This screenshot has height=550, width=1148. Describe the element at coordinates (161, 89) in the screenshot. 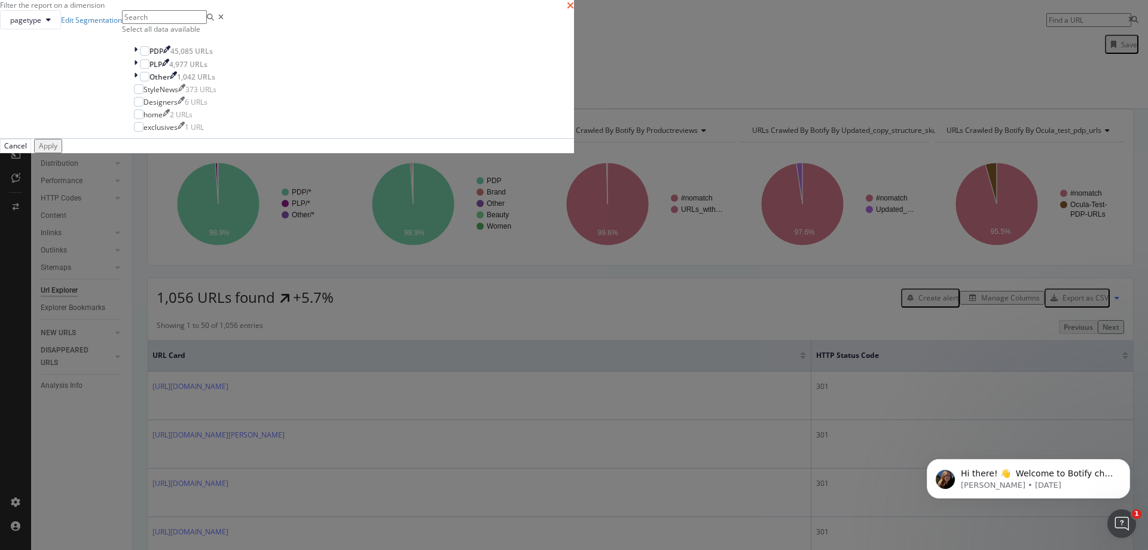

I see `div: StyleNews` at that location.